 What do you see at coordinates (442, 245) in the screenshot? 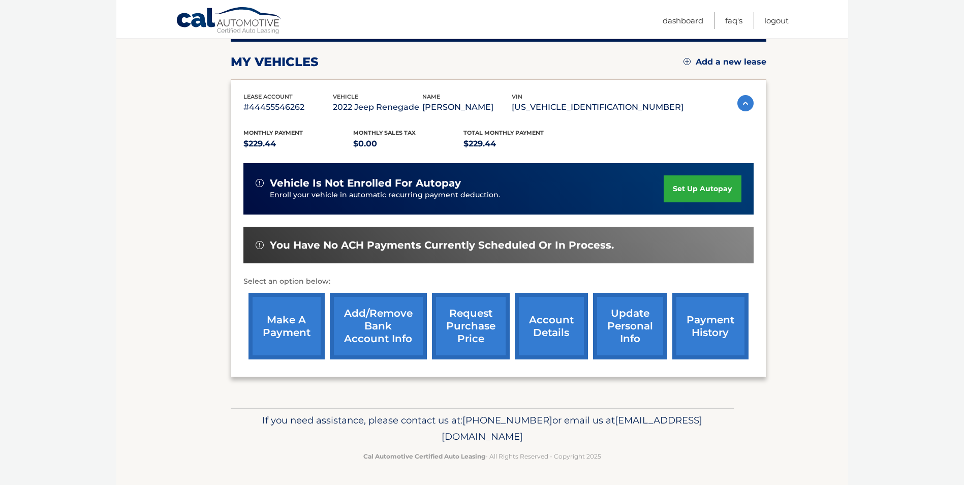
I see `span: You have no ACH payments currently scheduled or in process.` at bounding box center [442, 245].